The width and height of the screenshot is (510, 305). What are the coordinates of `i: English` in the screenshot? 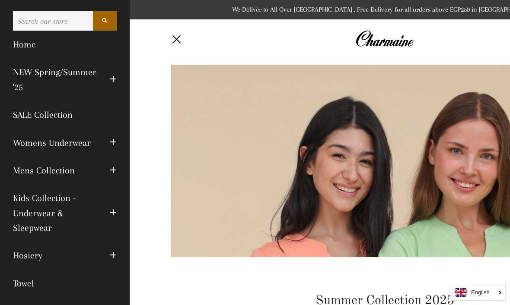 It's located at (480, 292).